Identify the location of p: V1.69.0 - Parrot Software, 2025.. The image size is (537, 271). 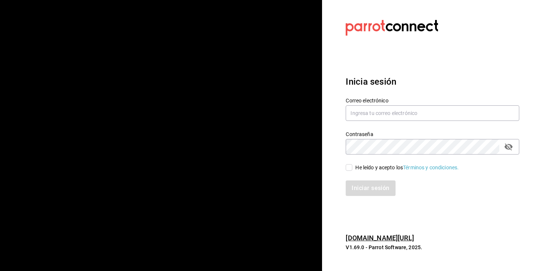
(432, 247).